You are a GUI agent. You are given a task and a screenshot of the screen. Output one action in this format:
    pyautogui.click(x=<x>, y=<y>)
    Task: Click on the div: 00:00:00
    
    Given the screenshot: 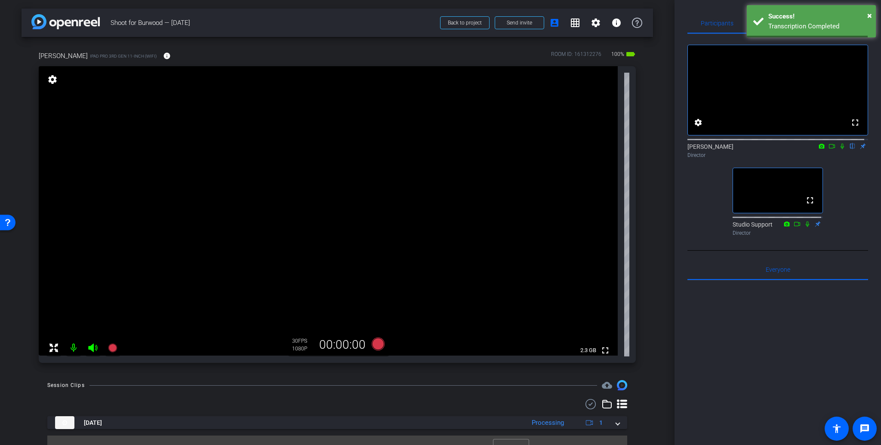 What is the action you would take?
    pyautogui.click(x=342, y=345)
    